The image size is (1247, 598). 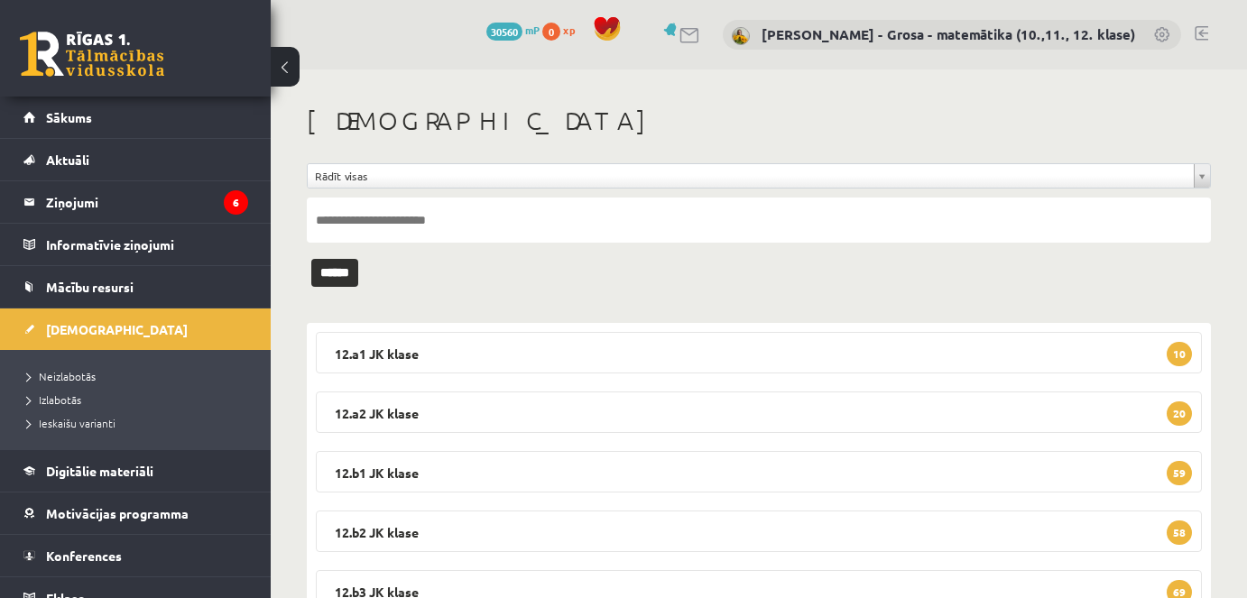 What do you see at coordinates (235, 202) in the screenshot?
I see `i: 6` at bounding box center [235, 202].